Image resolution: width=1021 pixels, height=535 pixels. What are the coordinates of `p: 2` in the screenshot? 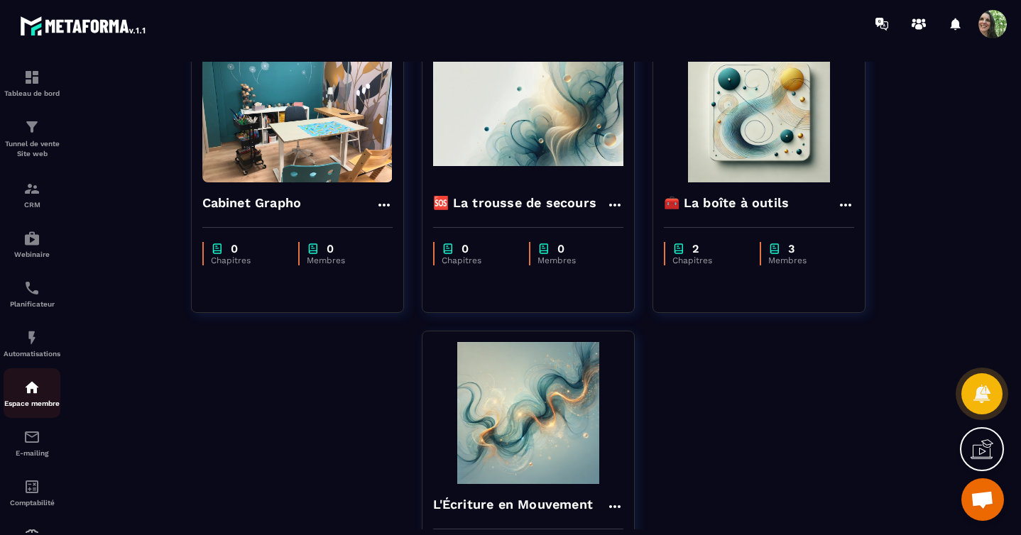 It's located at (695, 248).